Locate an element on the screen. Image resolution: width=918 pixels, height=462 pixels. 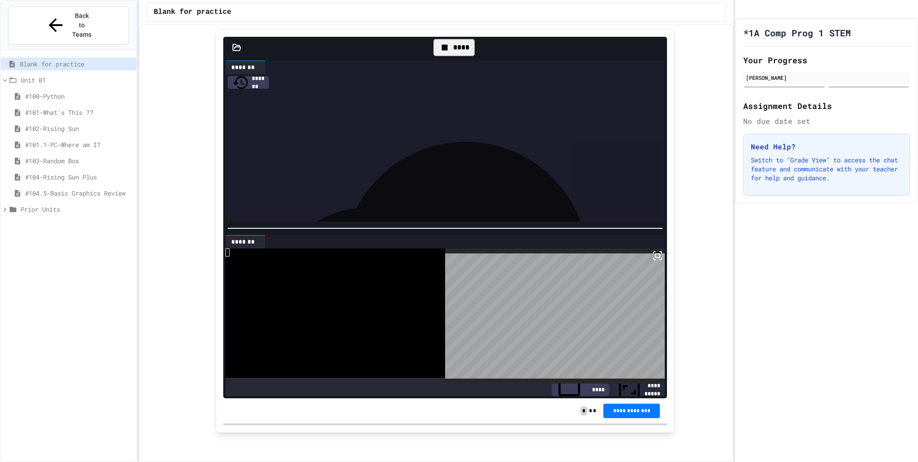
h2: Your Progress is located at coordinates (827, 60).